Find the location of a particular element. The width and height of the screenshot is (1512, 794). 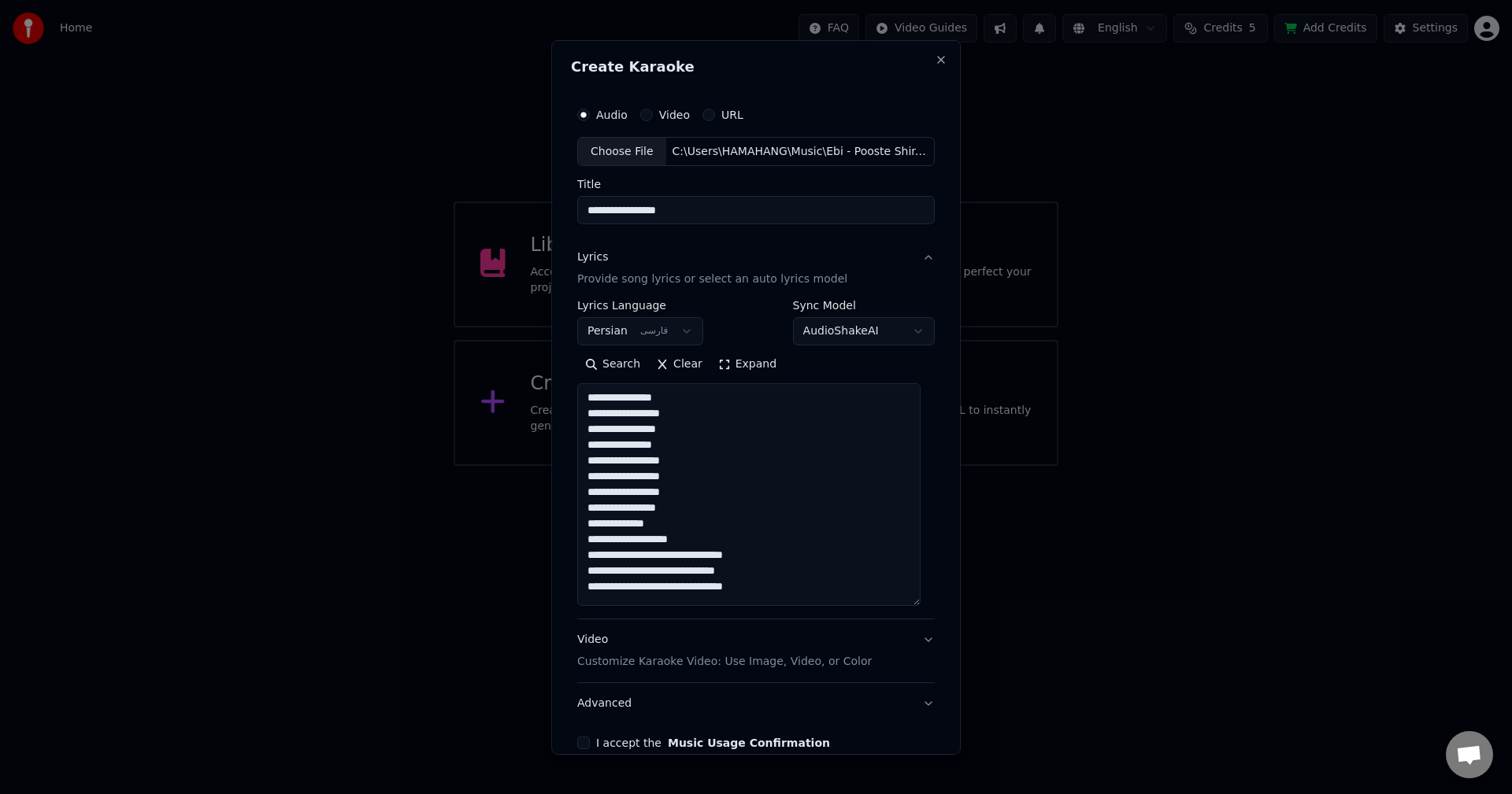

button: Search is located at coordinates (613, 364).